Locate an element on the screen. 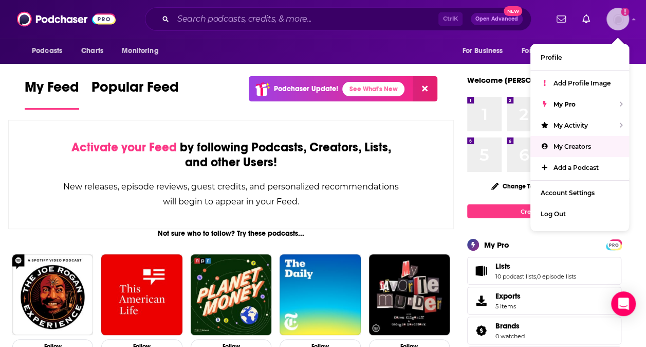 The width and height of the screenshot is (646, 347). a: The Joe Rogan Experience is located at coordinates (52, 294).